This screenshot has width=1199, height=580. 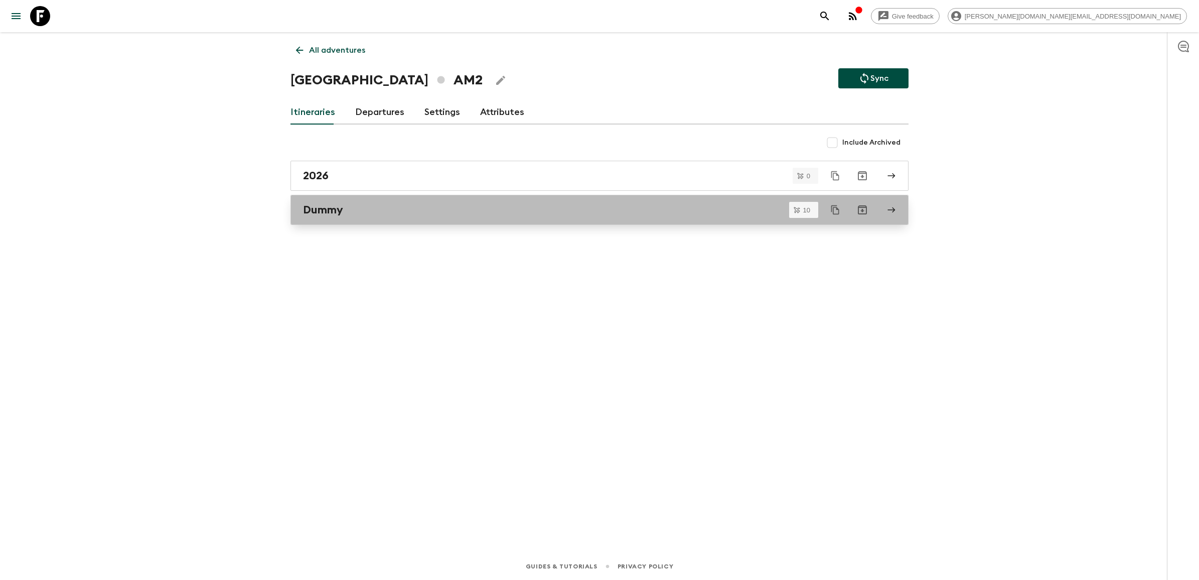 I want to click on span: Include Archived, so click(x=872, y=143).